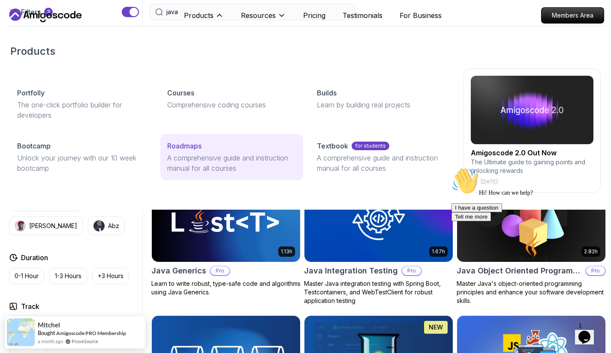 The image size is (611, 353). I want to click on a: For Business, so click(420, 15).